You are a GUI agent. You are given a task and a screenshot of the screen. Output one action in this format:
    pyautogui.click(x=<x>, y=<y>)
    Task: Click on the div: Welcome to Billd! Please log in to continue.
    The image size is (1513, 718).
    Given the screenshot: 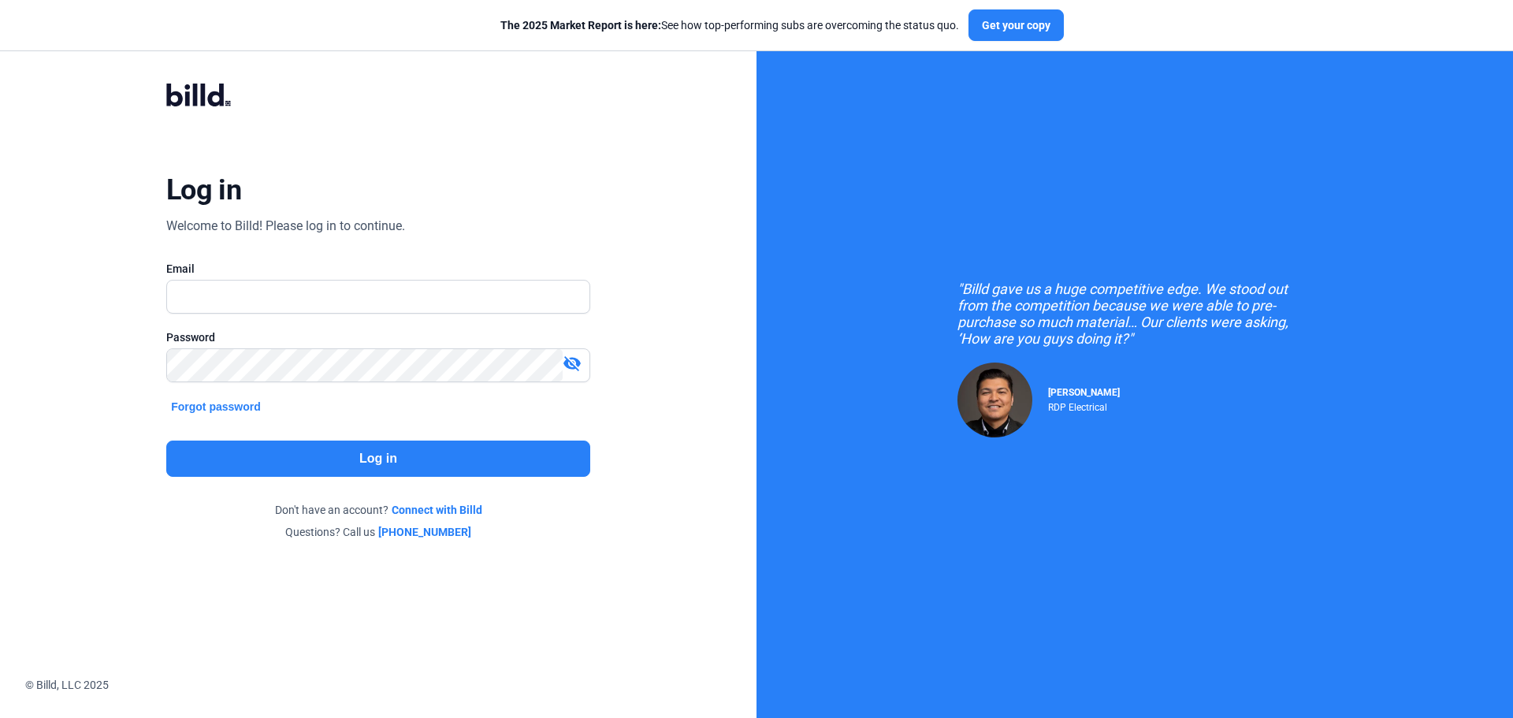 What is the action you would take?
    pyautogui.click(x=285, y=226)
    